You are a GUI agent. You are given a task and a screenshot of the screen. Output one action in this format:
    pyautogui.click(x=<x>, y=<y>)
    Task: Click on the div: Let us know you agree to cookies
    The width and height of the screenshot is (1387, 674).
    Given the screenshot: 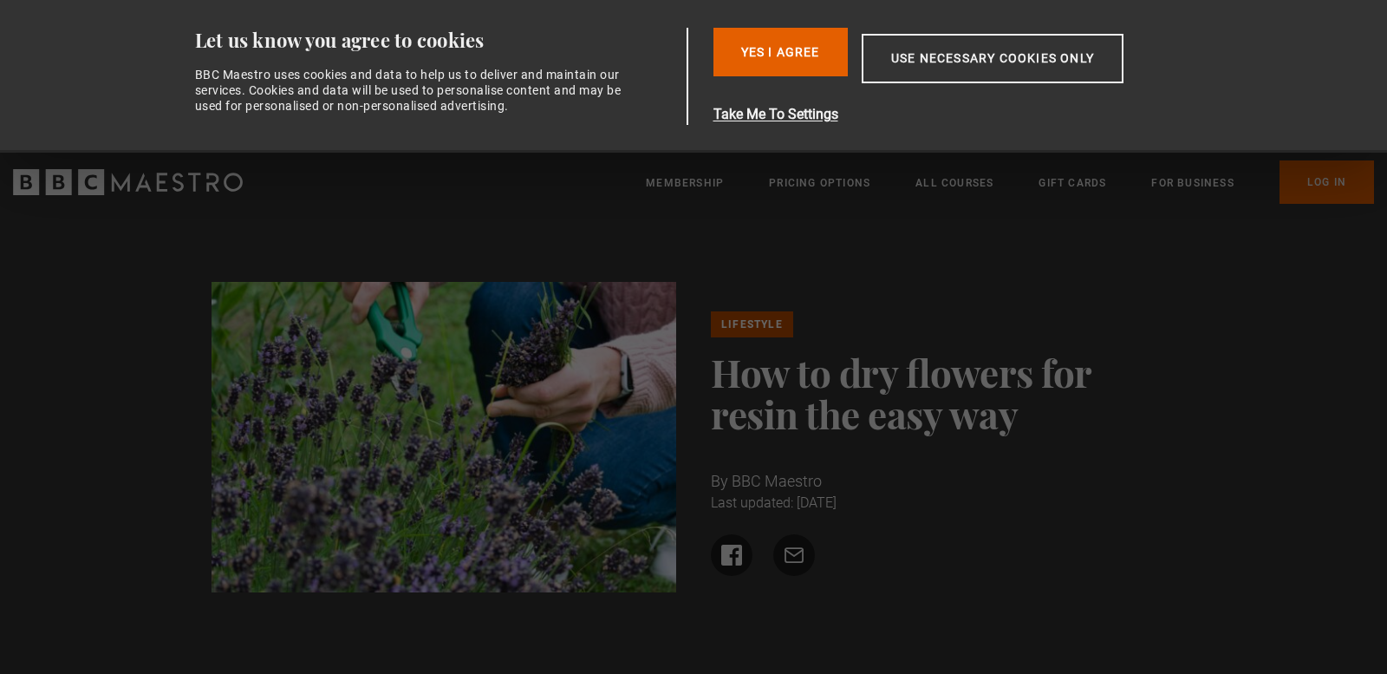 What is the action you would take?
    pyautogui.click(x=438, y=40)
    